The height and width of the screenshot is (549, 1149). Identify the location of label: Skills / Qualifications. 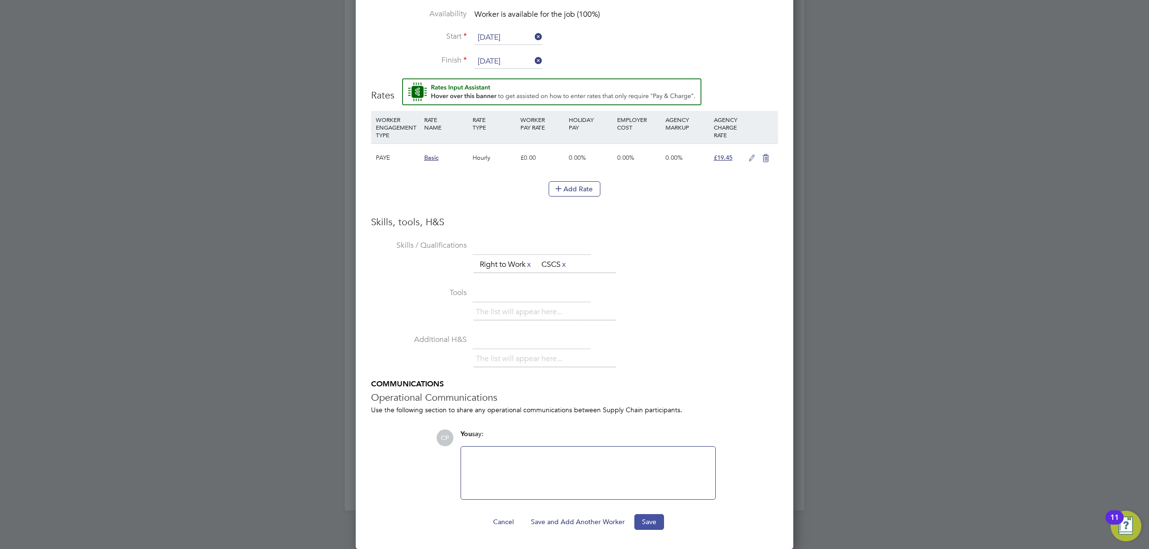
(419, 245).